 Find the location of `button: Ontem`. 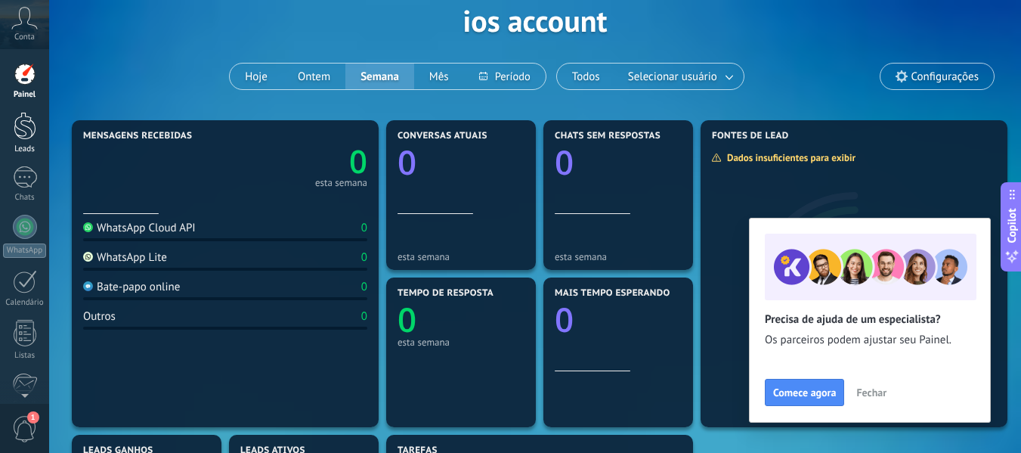

button: Ontem is located at coordinates (314, 76).